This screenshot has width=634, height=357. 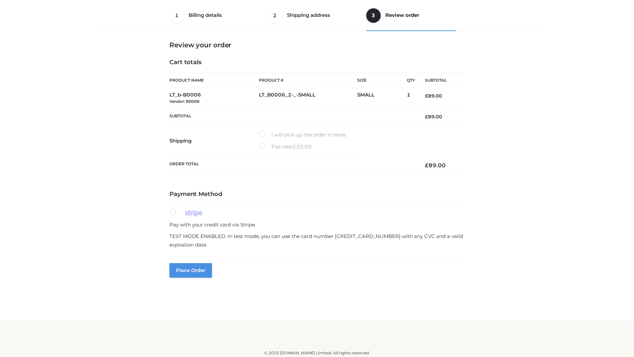 I want to click on th: Order Total, so click(x=292, y=165).